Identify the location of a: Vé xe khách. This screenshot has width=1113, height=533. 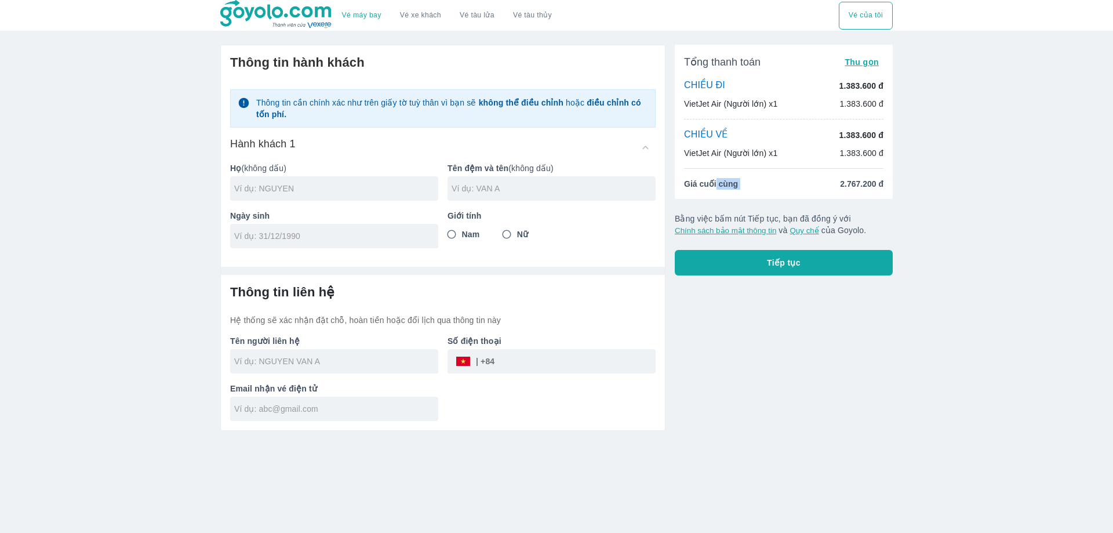
(420, 15).